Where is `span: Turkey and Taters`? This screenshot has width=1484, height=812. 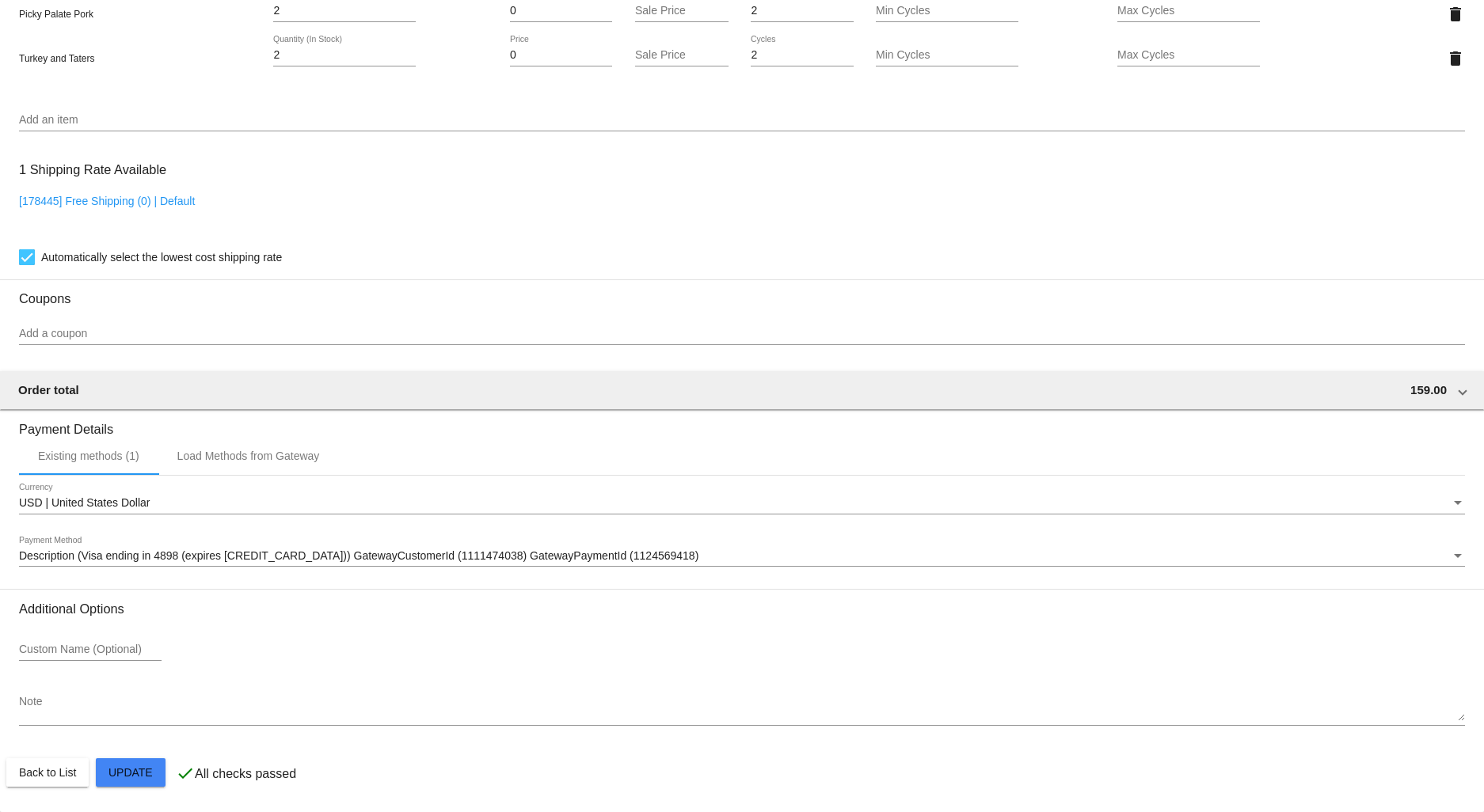 span: Turkey and Taters is located at coordinates (57, 58).